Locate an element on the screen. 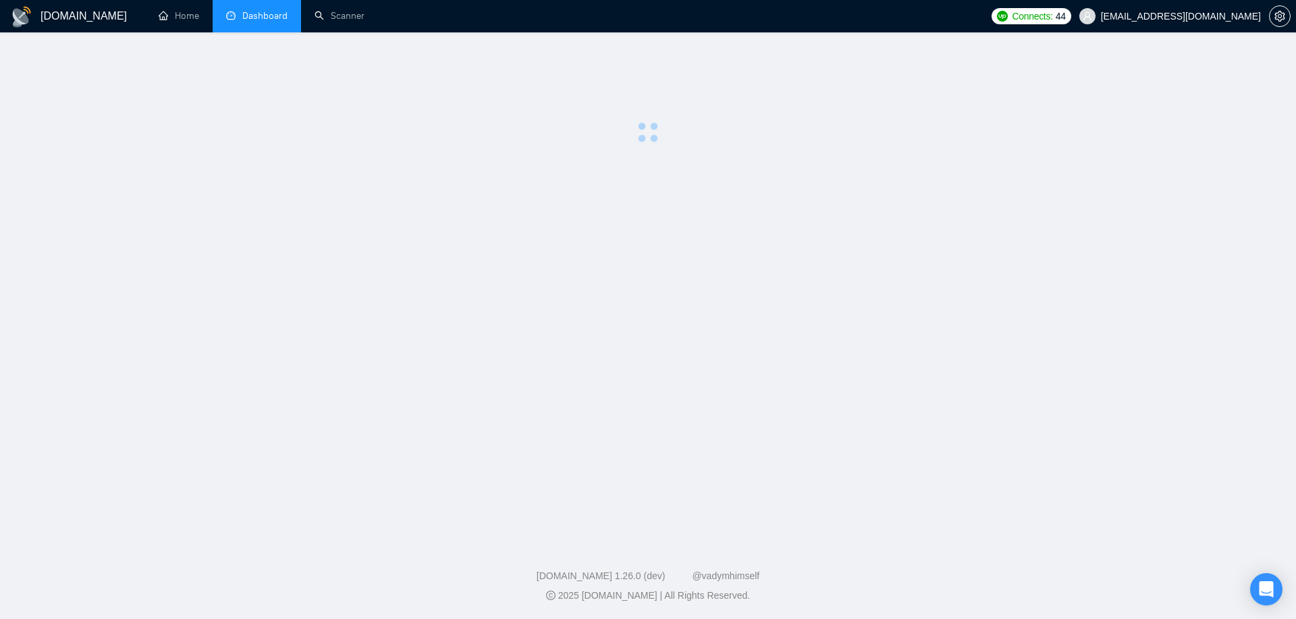 The image size is (1296, 619). a: homeHome is located at coordinates (179, 16).